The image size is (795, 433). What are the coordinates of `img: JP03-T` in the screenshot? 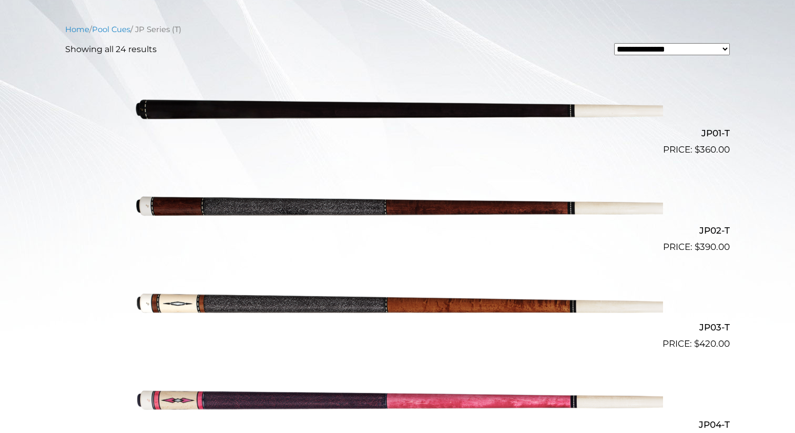 It's located at (398, 303).